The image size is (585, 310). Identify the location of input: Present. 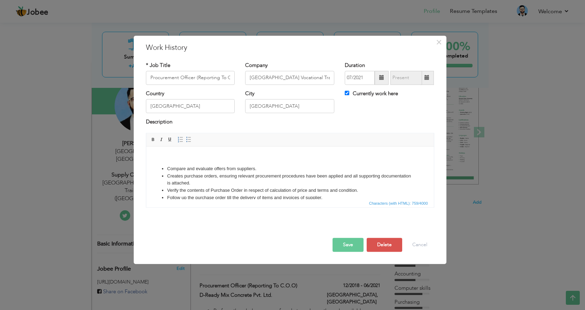
(406, 78).